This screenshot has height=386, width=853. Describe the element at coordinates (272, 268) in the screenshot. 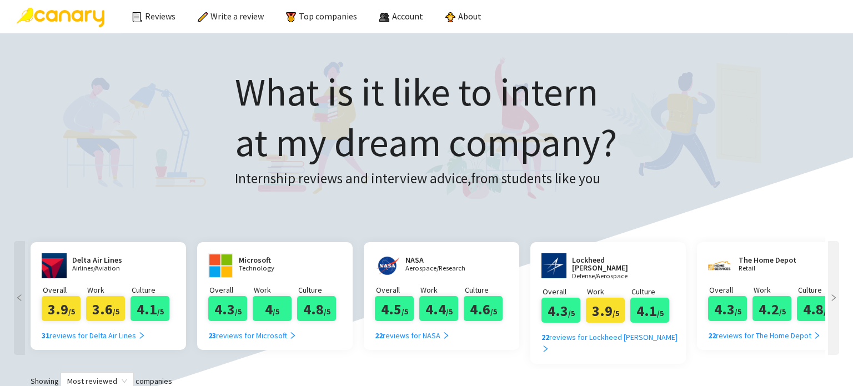

I see `p: Technology` at that location.